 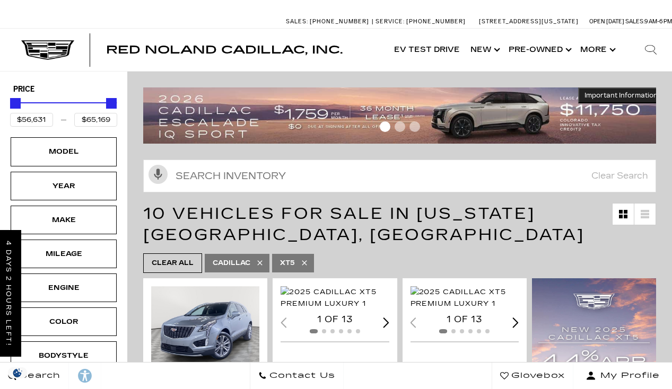 I want to click on button: Important Information, so click(x=621, y=96).